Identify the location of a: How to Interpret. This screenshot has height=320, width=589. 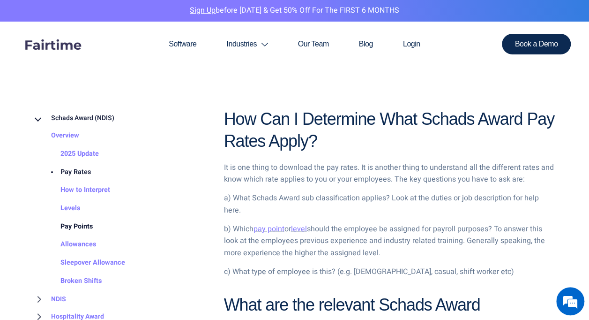
(76, 190).